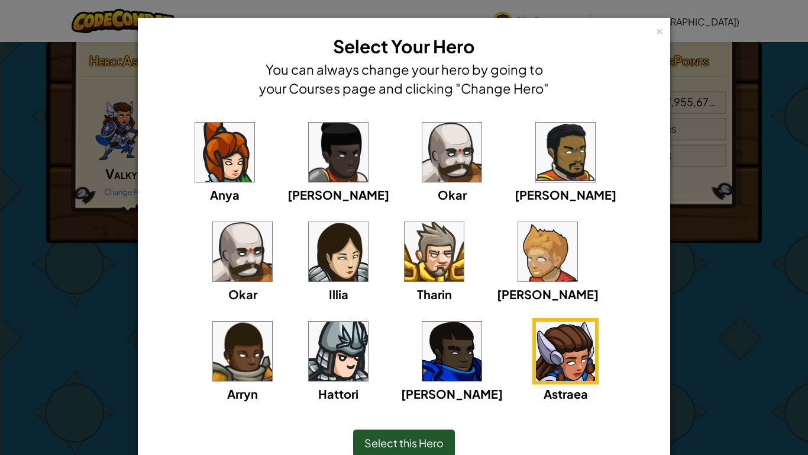  Describe the element at coordinates (434, 294) in the screenshot. I see `span: Tharin` at that location.